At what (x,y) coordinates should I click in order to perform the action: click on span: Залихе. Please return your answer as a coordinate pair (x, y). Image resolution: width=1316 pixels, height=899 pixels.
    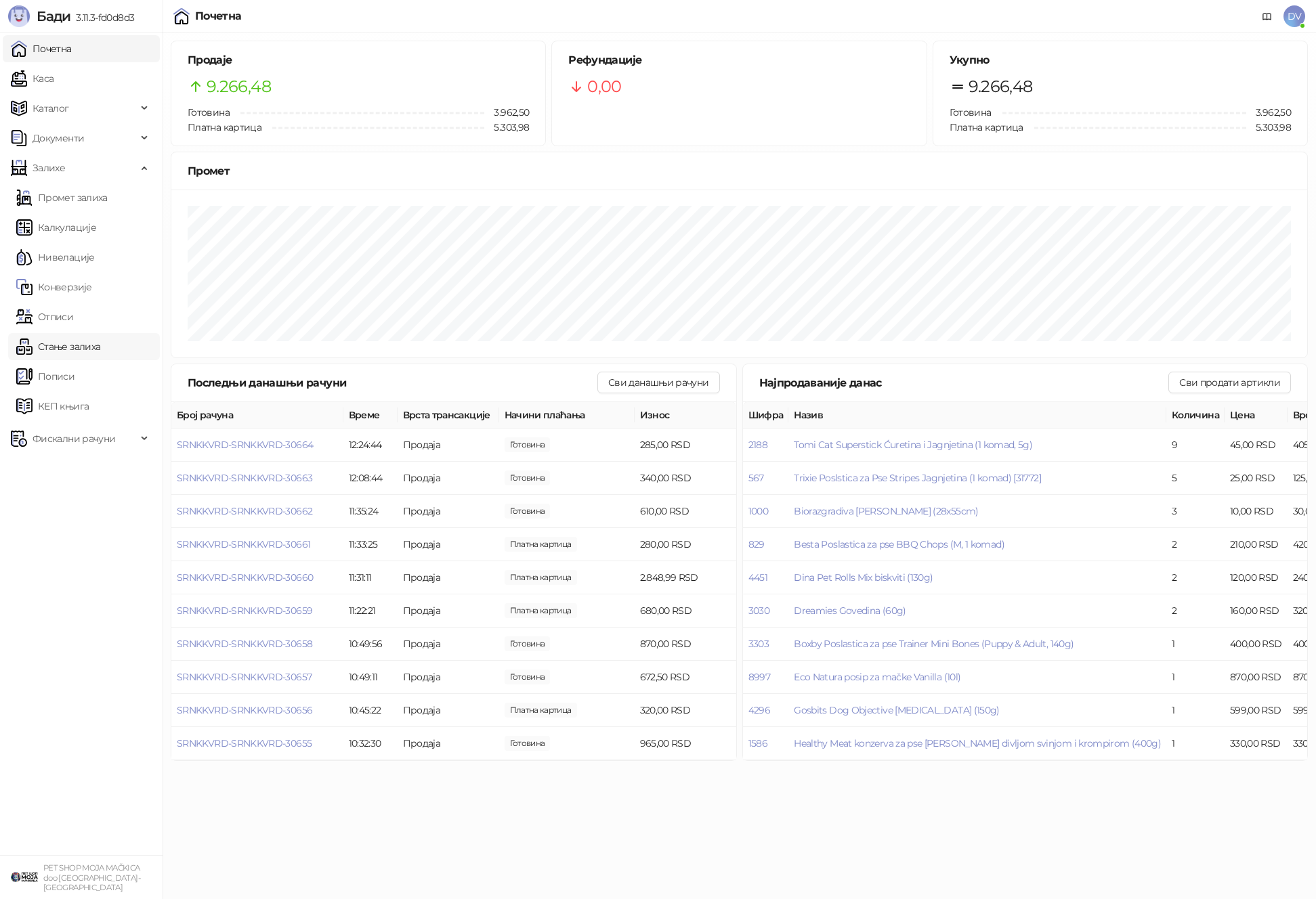
    Looking at the image, I should click on (49, 168).